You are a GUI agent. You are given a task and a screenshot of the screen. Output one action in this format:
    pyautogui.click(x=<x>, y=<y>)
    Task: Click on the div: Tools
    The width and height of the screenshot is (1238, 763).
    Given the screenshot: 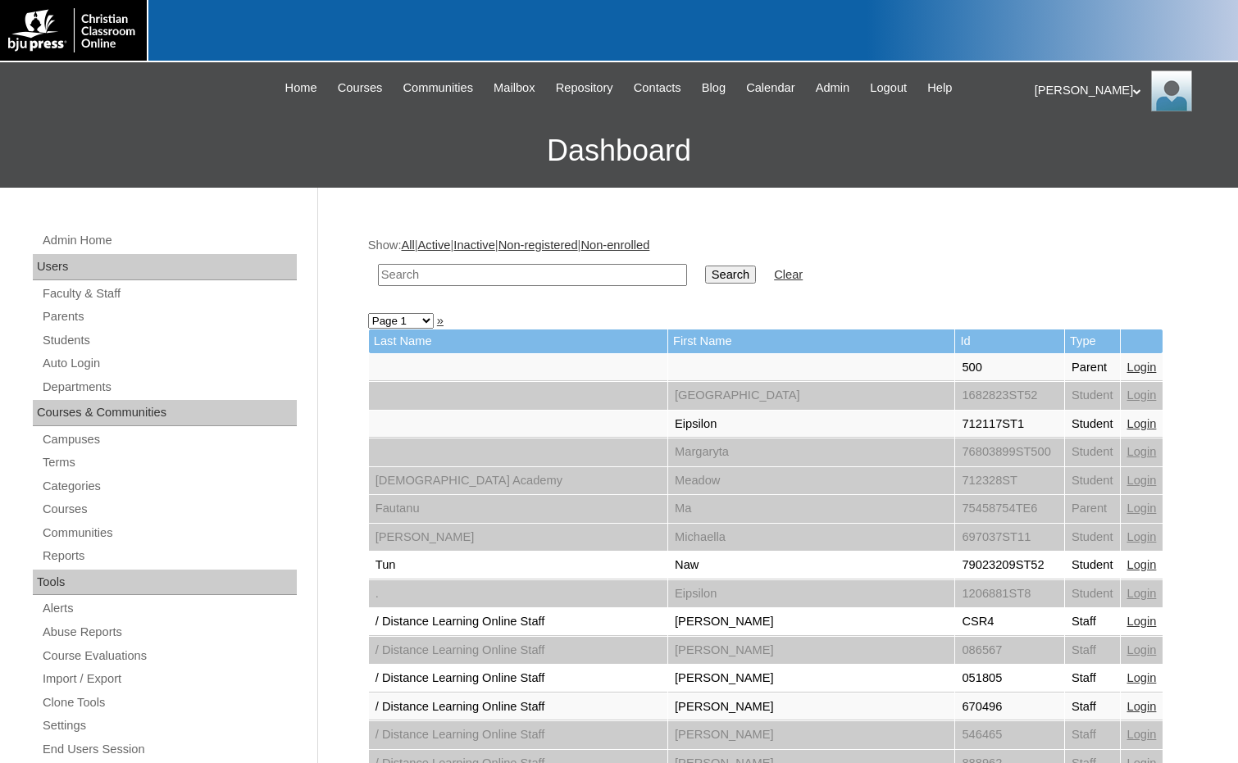 What is the action you would take?
    pyautogui.click(x=165, y=583)
    